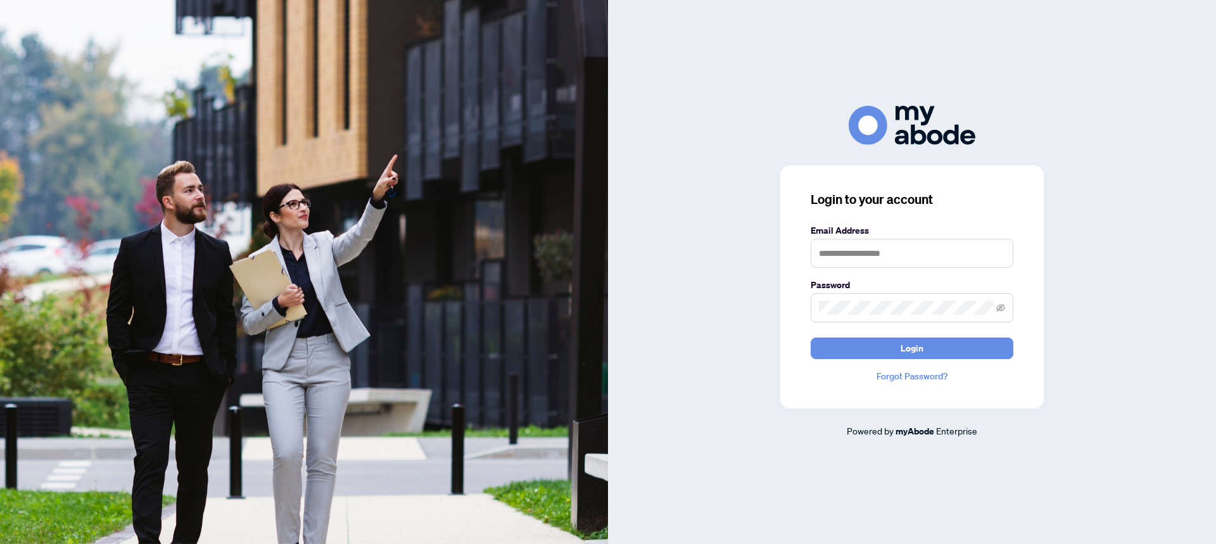 The width and height of the screenshot is (1216, 544). Describe the element at coordinates (912, 200) in the screenshot. I see `h3: Login to your account` at that location.